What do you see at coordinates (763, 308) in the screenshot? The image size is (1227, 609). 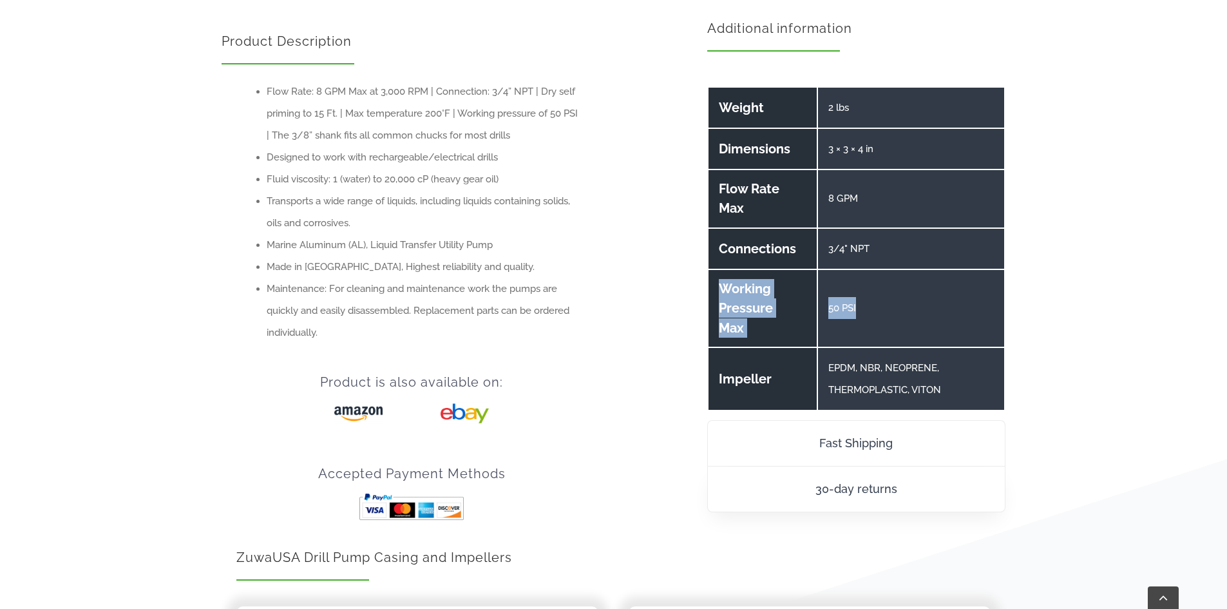 I see `th: Working Pressure Max` at bounding box center [763, 308].